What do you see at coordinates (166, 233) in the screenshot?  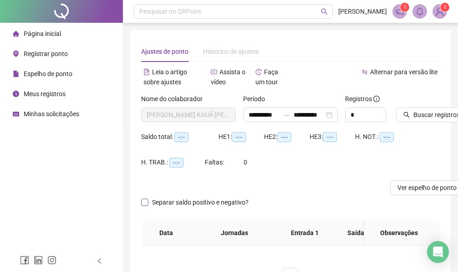 I see `th: Data` at bounding box center [166, 233].